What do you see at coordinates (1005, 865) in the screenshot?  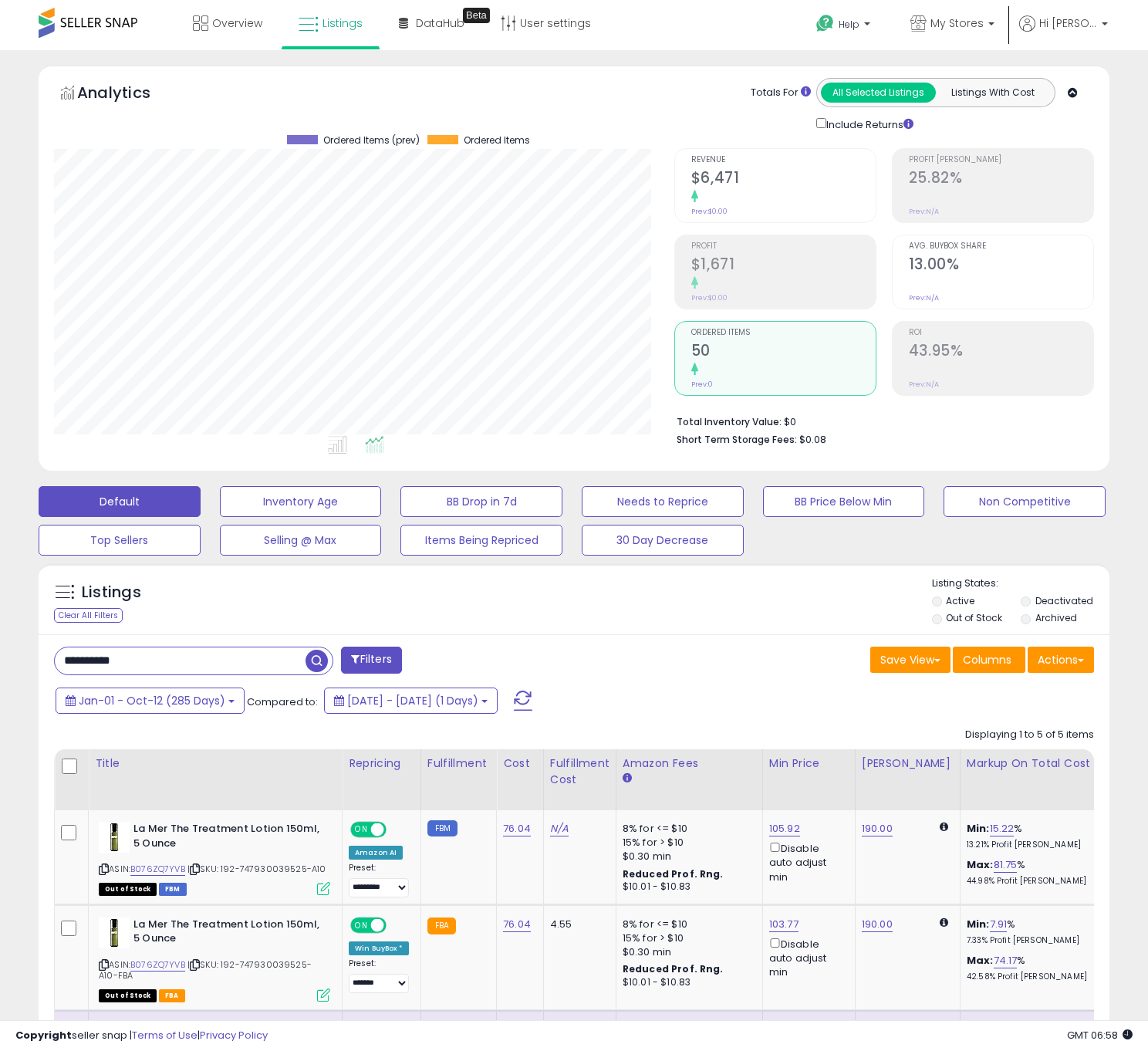 I see `a: 81.75` at bounding box center [1005, 865].